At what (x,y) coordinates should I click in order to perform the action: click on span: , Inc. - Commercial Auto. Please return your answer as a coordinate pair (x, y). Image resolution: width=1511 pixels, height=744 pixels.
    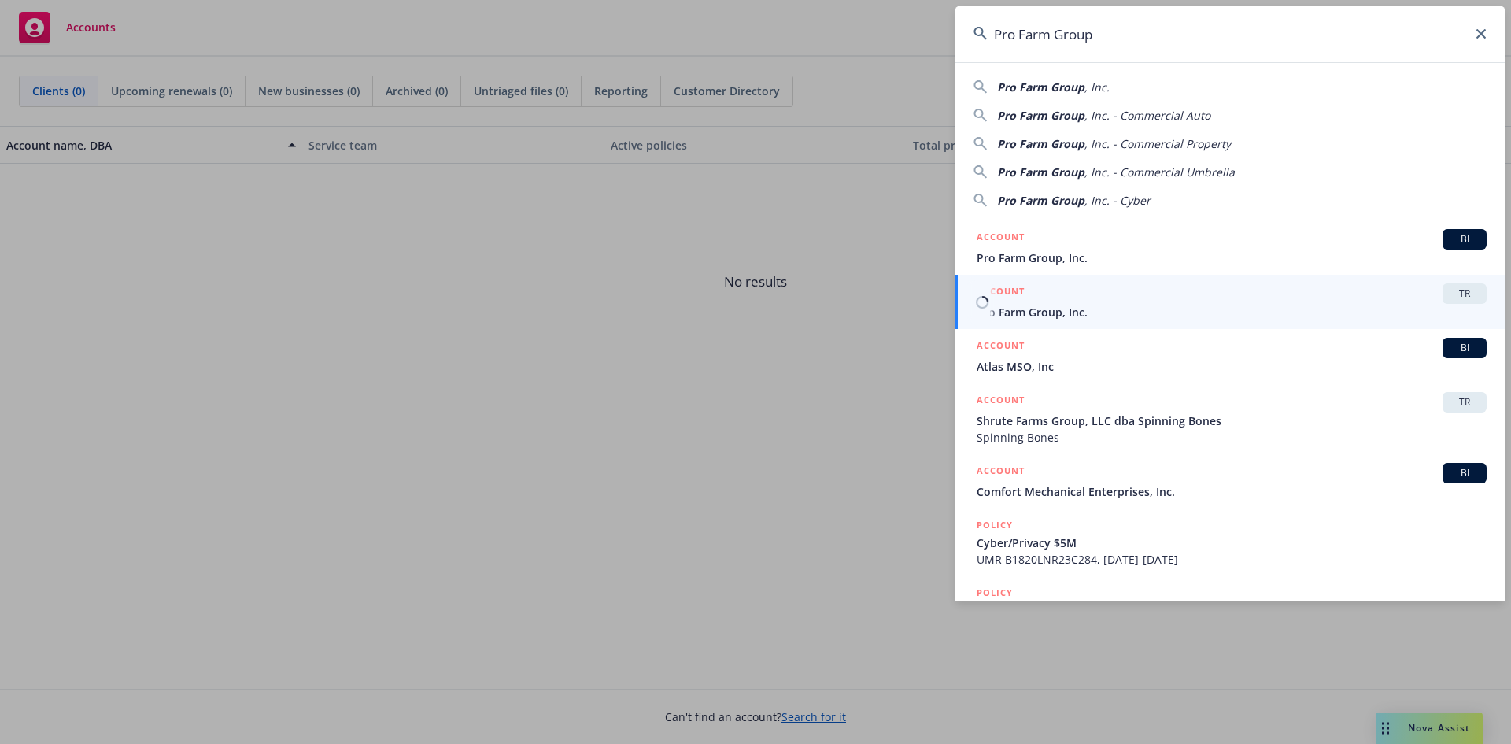
    Looking at the image, I should click on (1148, 115).